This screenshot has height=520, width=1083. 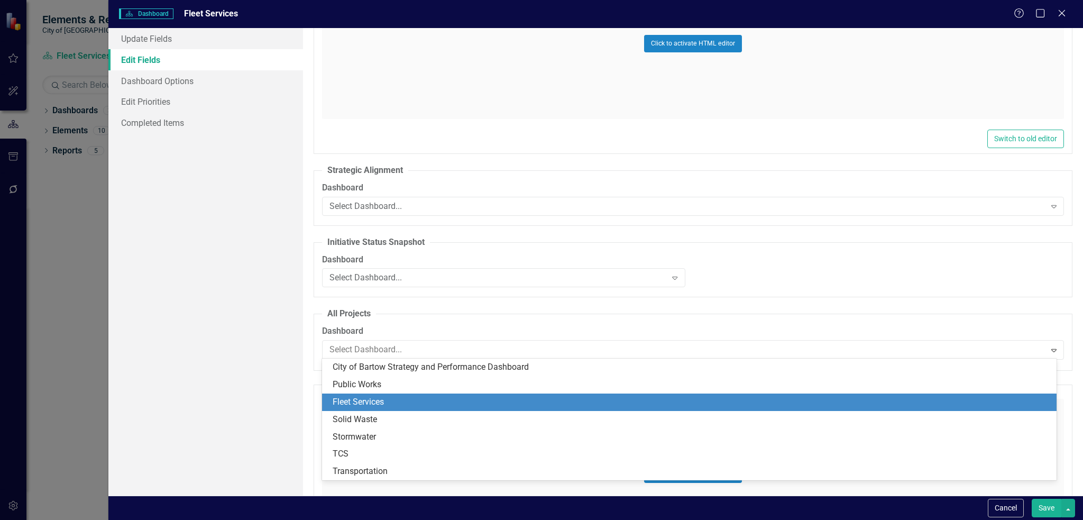 I want to click on button: Switch to old editor, so click(x=1025, y=138).